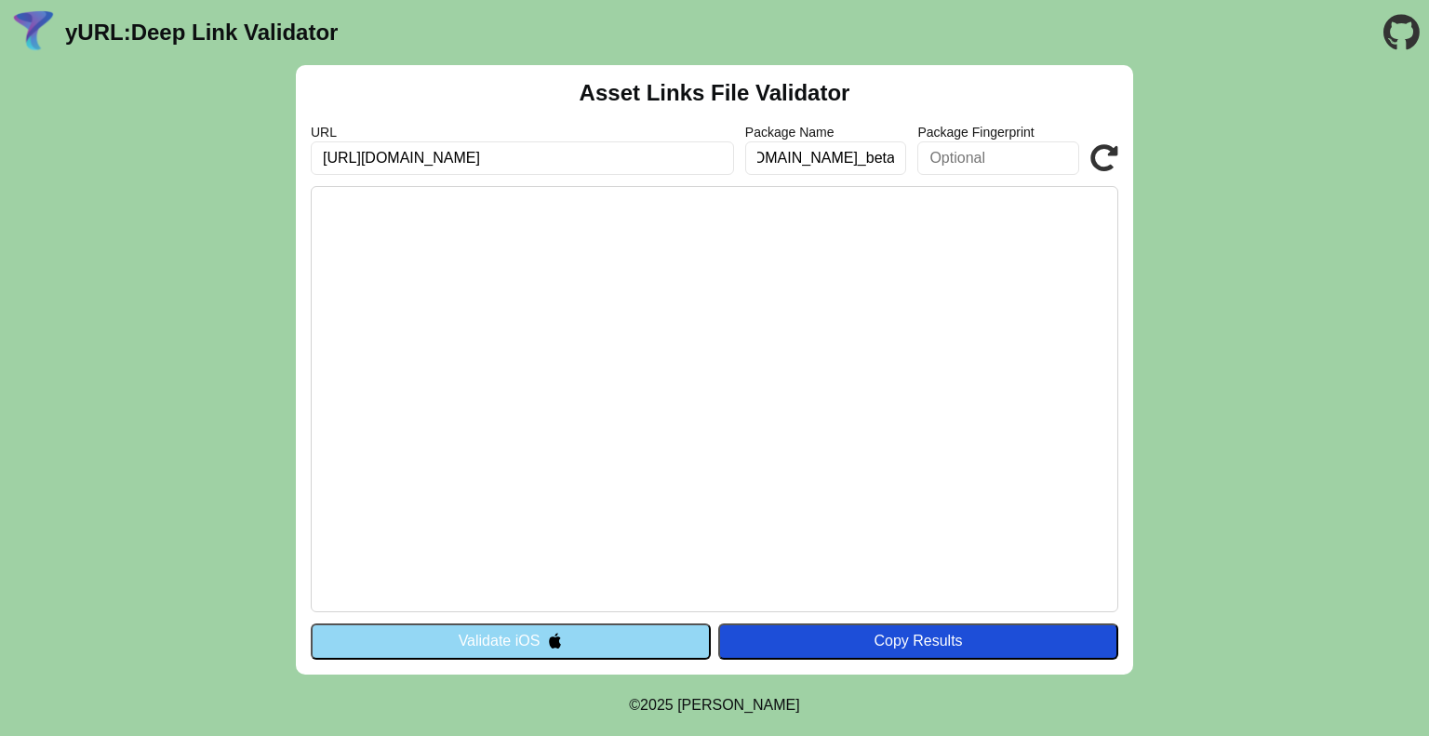  Describe the element at coordinates (511, 641) in the screenshot. I see `button: Validate iOS` at that location.